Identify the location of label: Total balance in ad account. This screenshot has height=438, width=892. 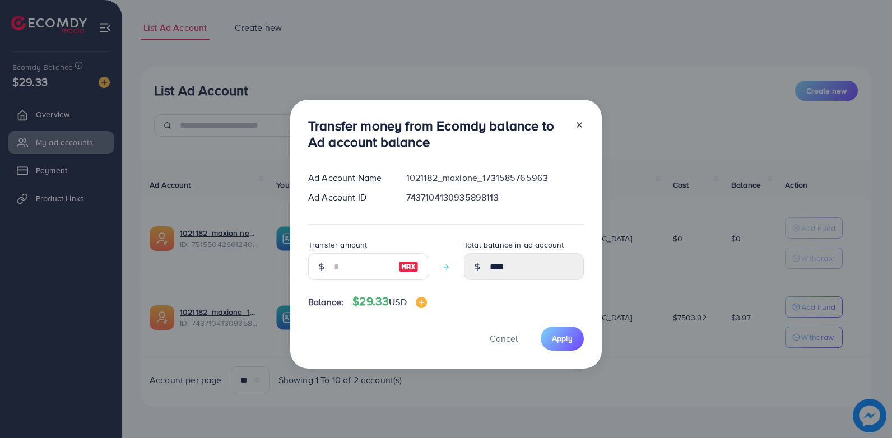
(514, 245).